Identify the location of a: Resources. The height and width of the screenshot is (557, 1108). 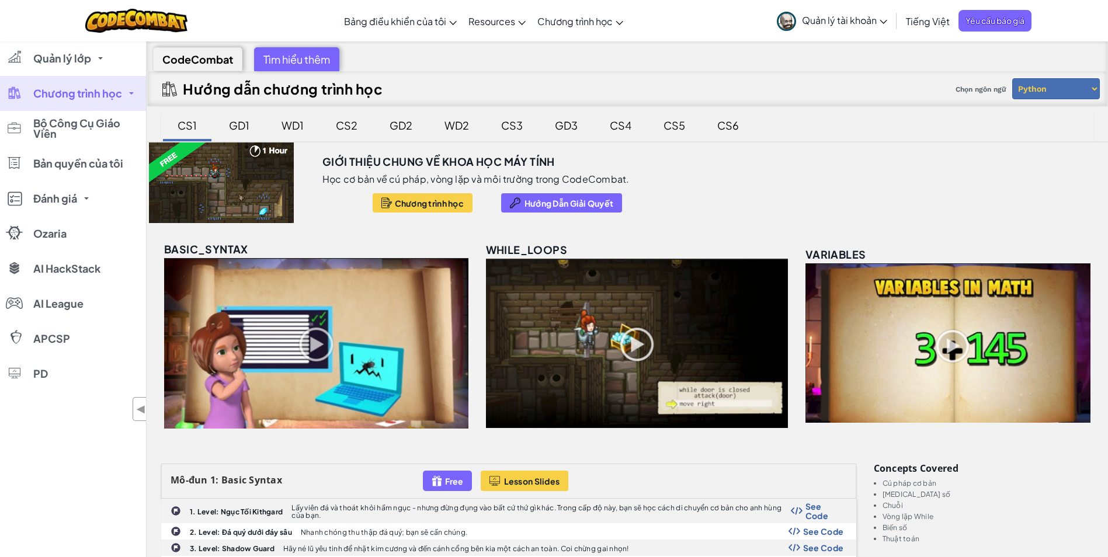
(497, 21).